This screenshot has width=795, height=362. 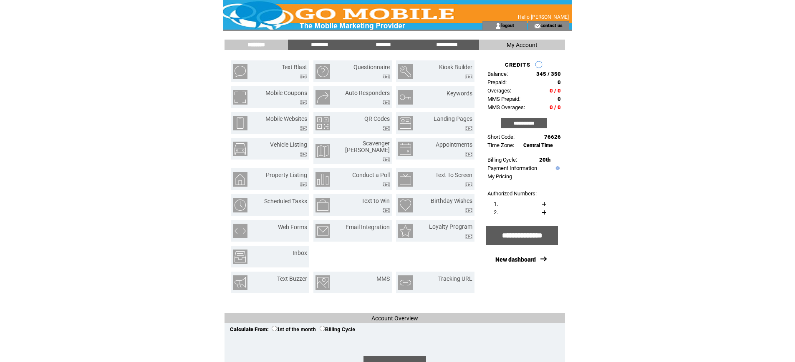 I want to click on span: Central Time, so click(x=538, y=146).